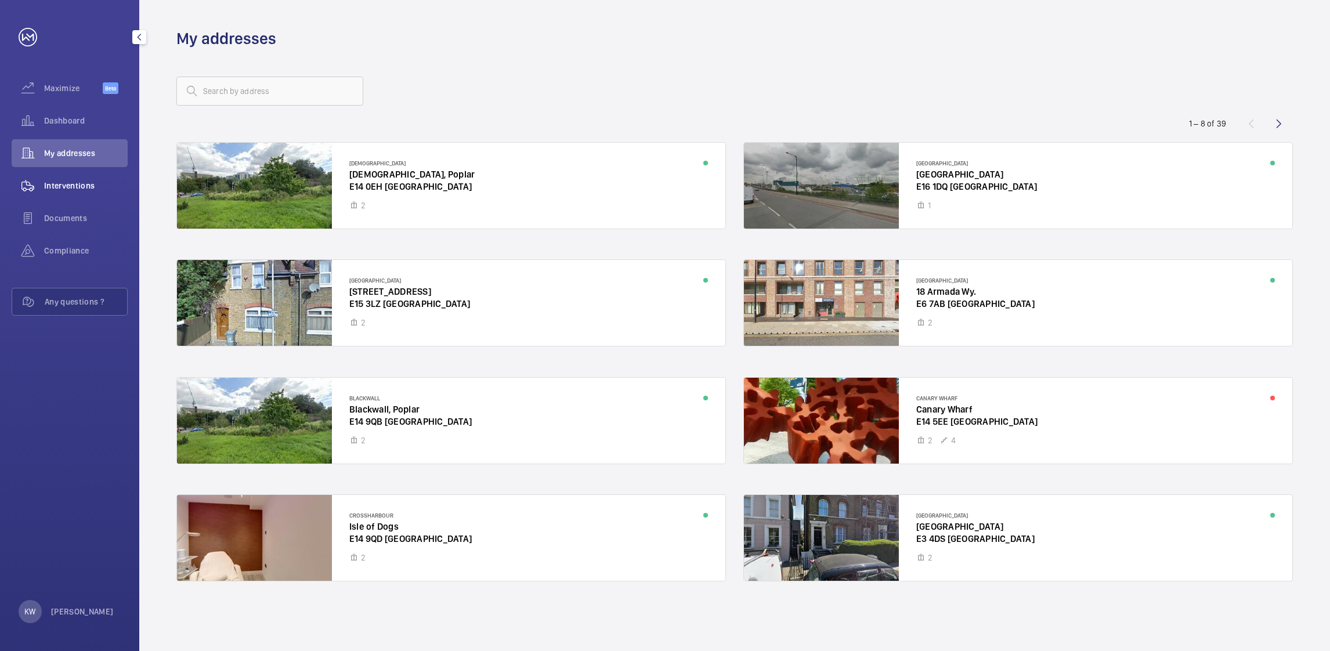 The image size is (1330, 651). What do you see at coordinates (1208, 124) in the screenshot?
I see `div: 1 – 8 of 39` at bounding box center [1208, 124].